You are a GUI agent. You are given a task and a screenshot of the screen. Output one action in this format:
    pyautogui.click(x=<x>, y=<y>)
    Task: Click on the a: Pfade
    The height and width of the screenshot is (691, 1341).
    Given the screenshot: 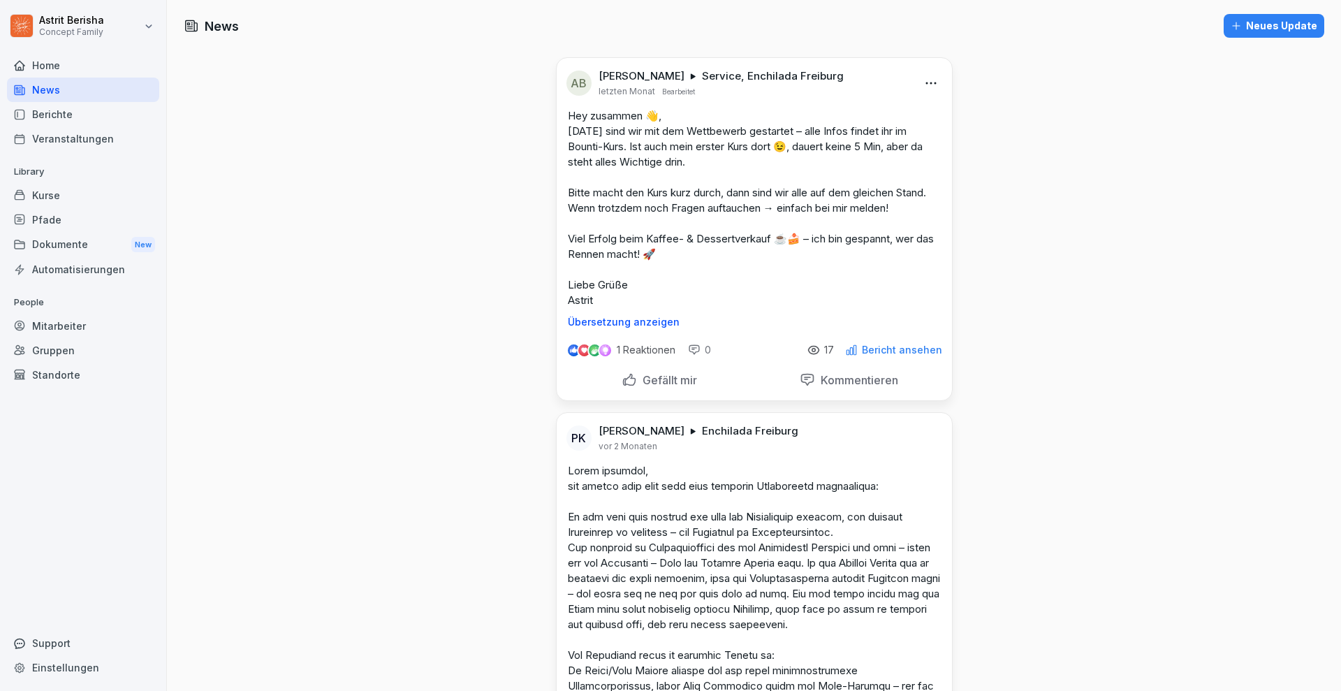 What is the action you would take?
    pyautogui.click(x=83, y=219)
    